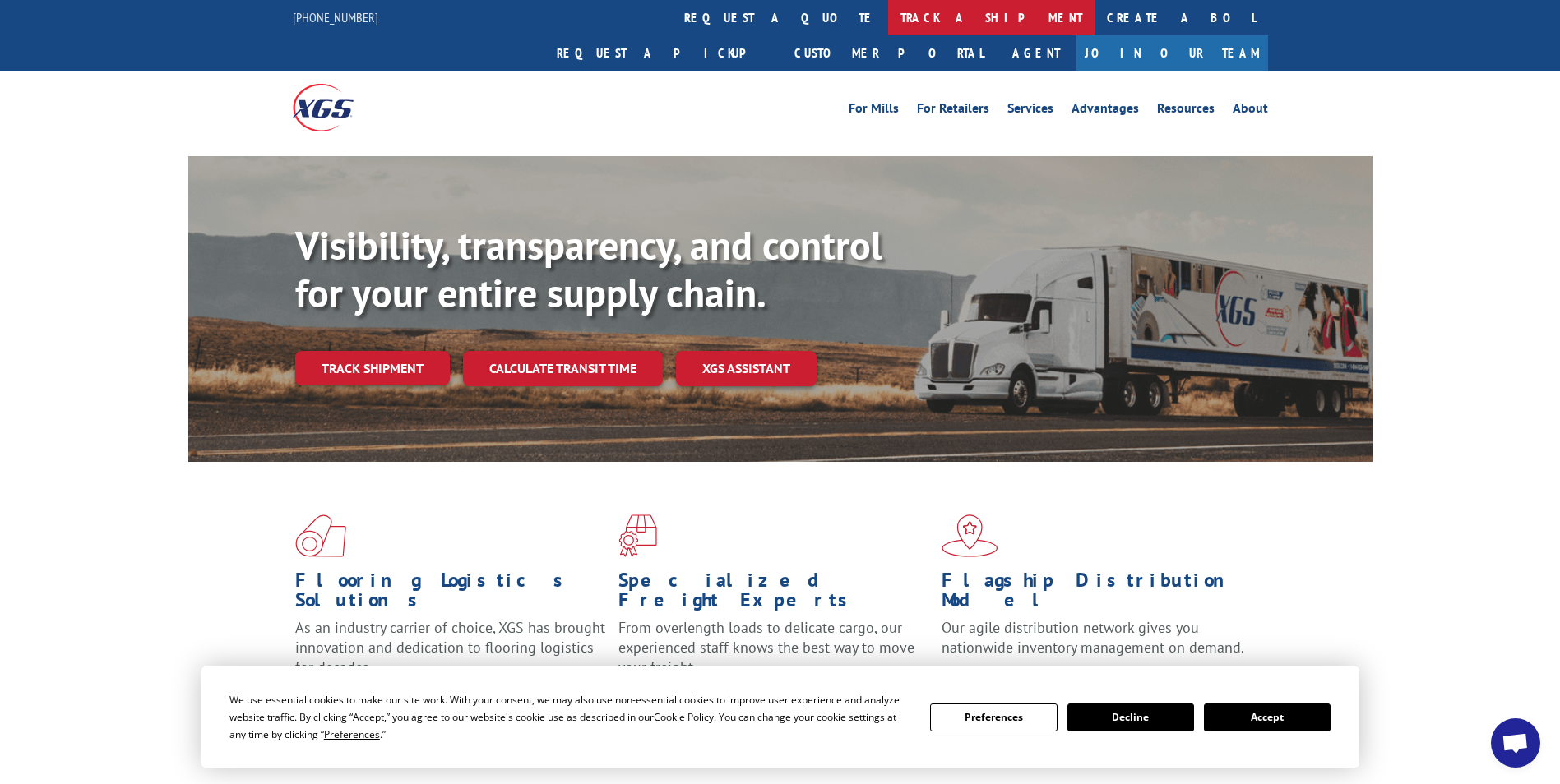 The image size is (1560, 784). I want to click on p: From overlength loads to delicate cargo, our experienced staff knows the best way to move your fr..., so click(774, 654).